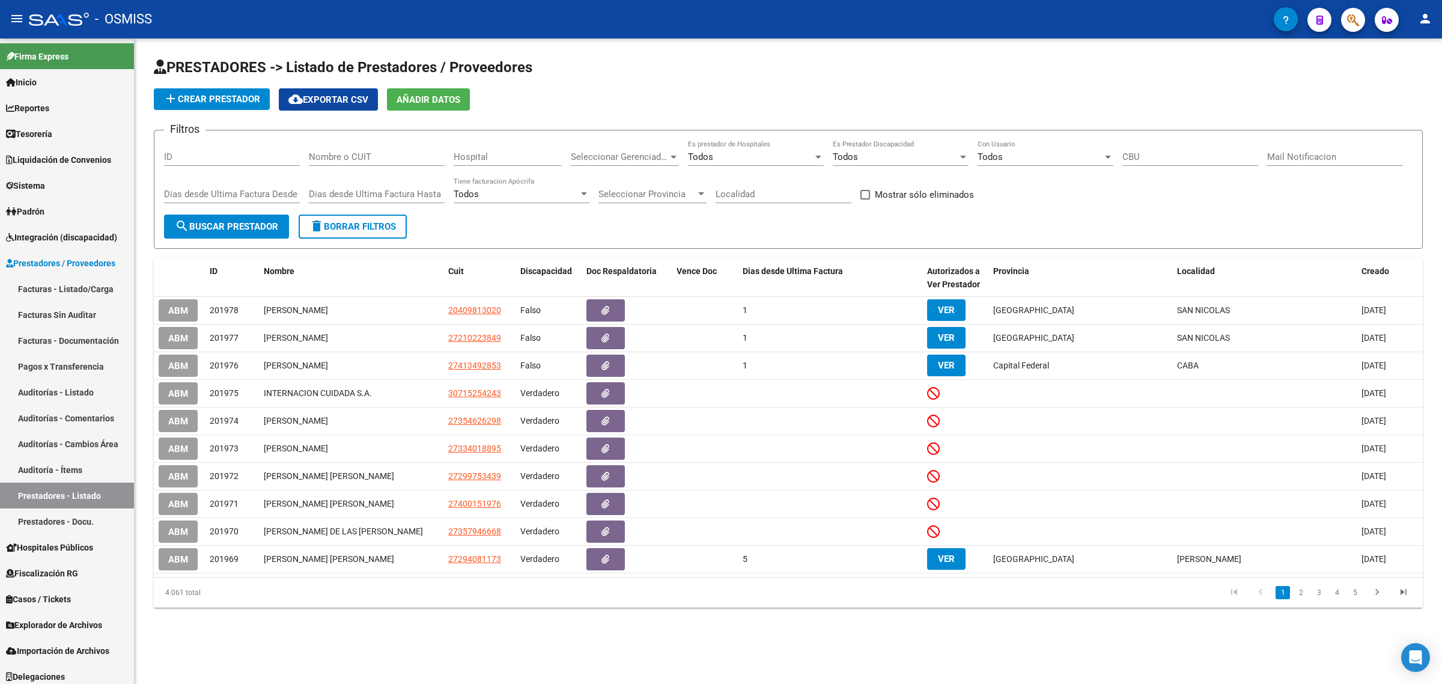  Describe the element at coordinates (182, 226) in the screenshot. I see `mat-icon: search` at that location.